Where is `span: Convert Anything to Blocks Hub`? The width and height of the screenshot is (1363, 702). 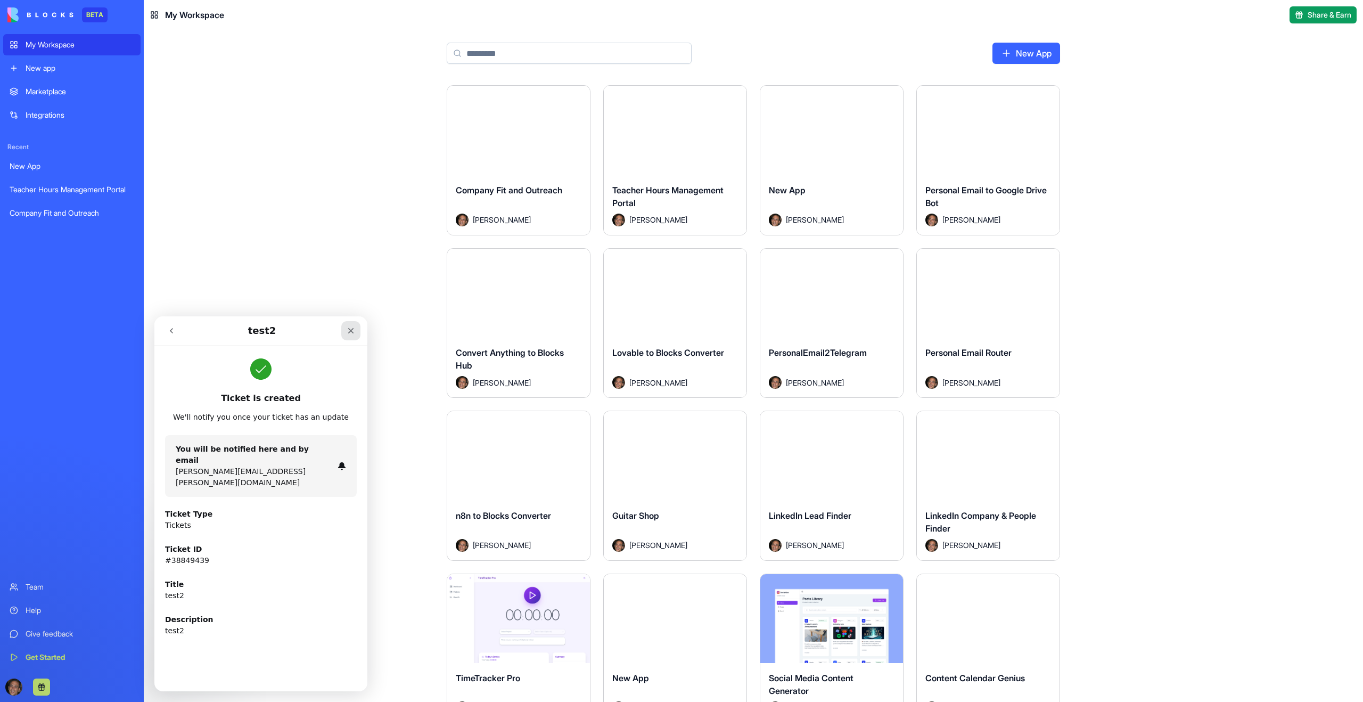 span: Convert Anything to Blocks Hub is located at coordinates (509, 359).